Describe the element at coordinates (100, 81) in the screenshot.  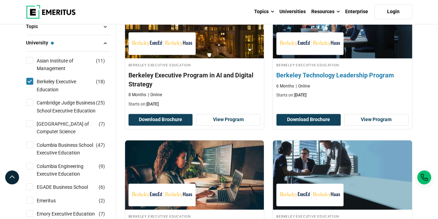
I see `span: 18` at that location.